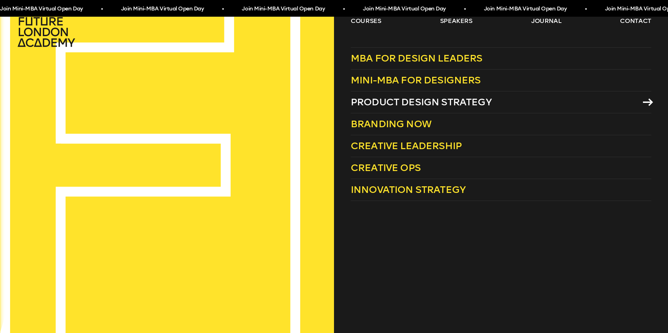 The height and width of the screenshot is (333, 668). I want to click on a: courses, so click(366, 21).